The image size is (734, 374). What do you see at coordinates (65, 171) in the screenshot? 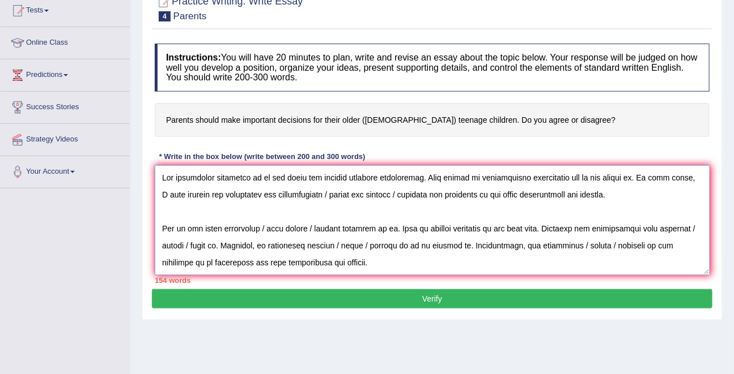
I see `a: Your Account` at bounding box center [65, 171].